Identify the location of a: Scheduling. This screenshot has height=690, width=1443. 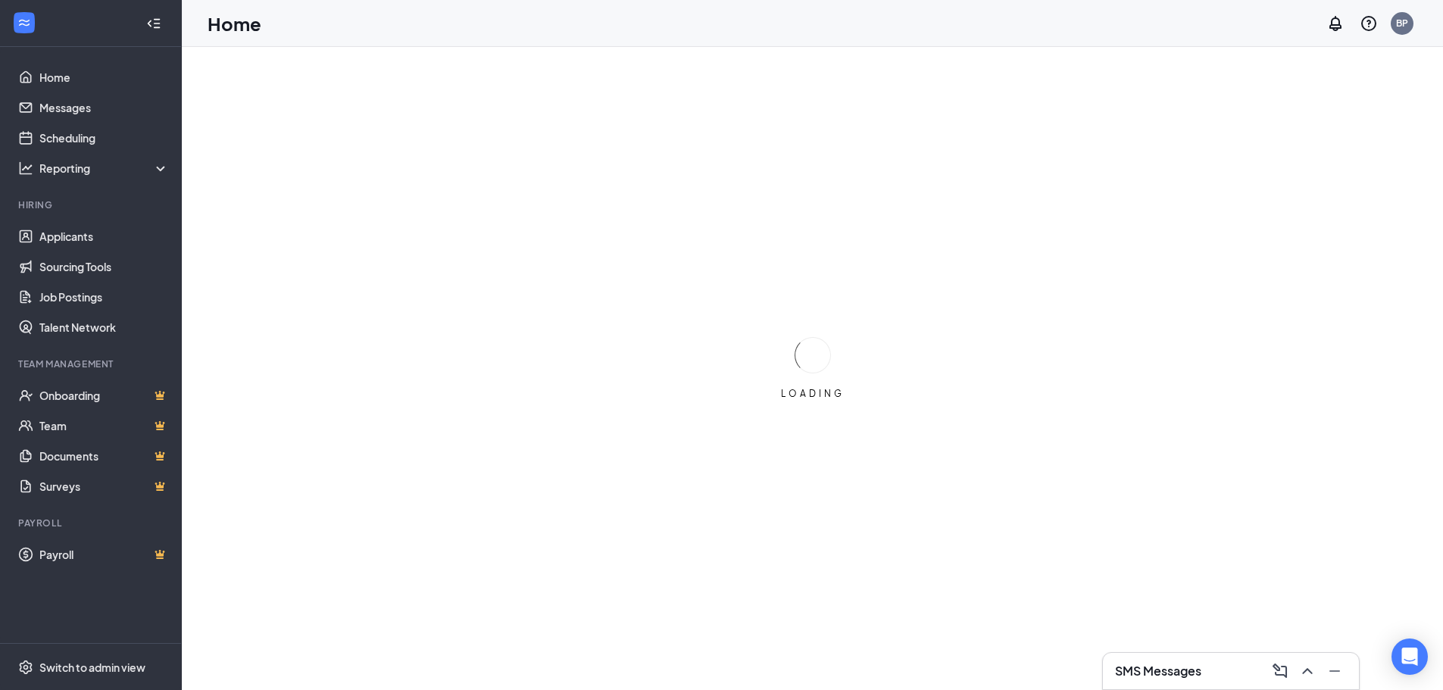
(104, 138).